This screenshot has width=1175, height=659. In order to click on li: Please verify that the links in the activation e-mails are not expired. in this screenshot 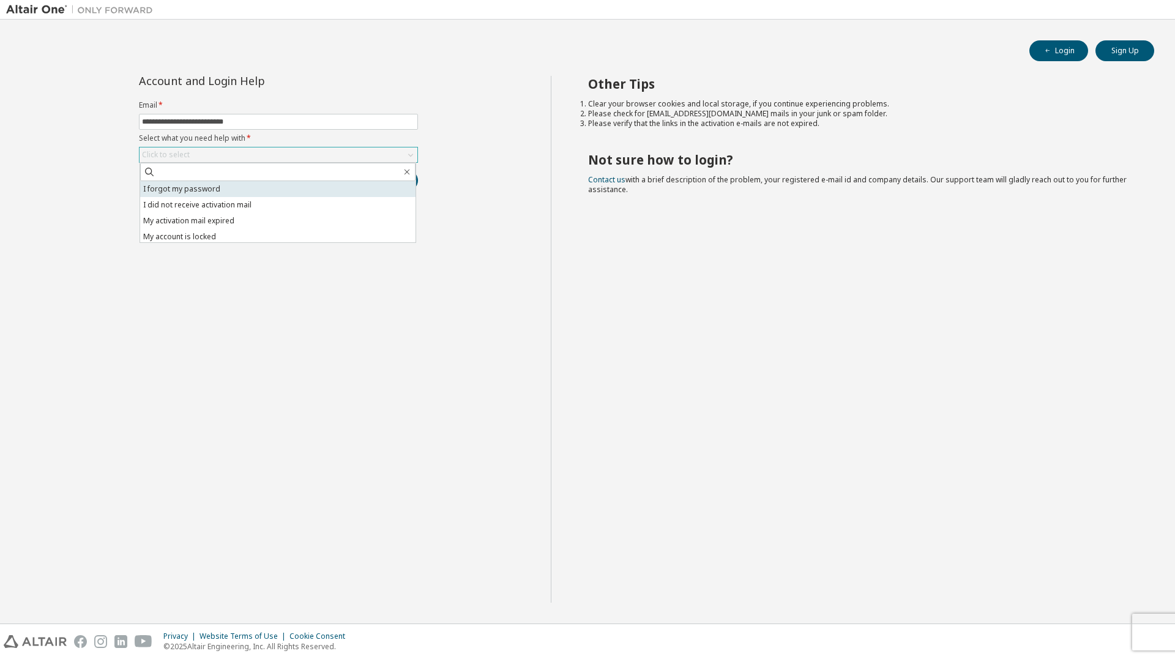, I will do `click(861, 124)`.